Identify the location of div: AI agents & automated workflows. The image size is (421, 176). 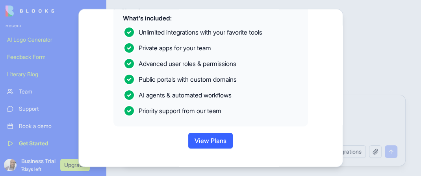
(185, 95).